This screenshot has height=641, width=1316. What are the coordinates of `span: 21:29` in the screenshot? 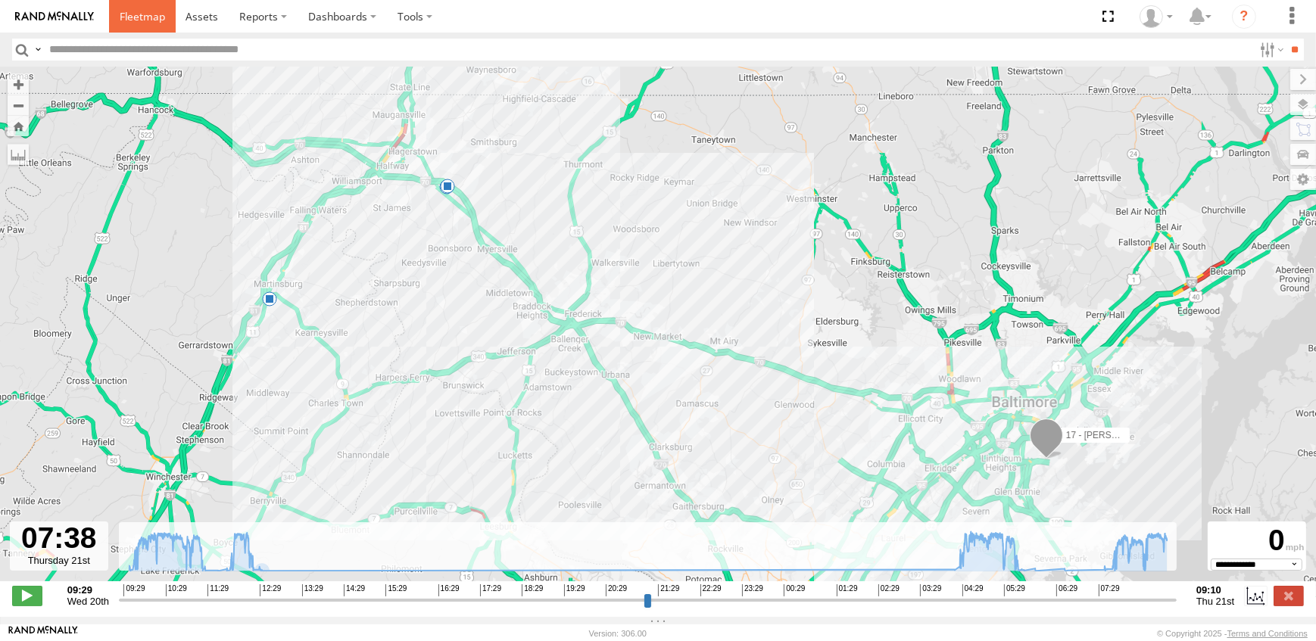 It's located at (669, 591).